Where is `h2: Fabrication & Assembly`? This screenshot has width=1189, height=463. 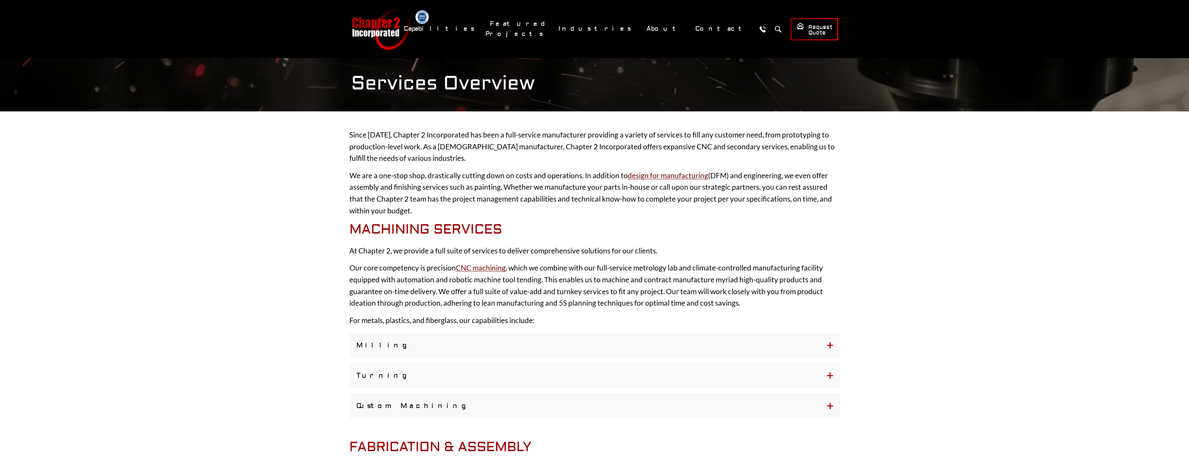 h2: Fabrication & Assembly is located at coordinates (595, 447).